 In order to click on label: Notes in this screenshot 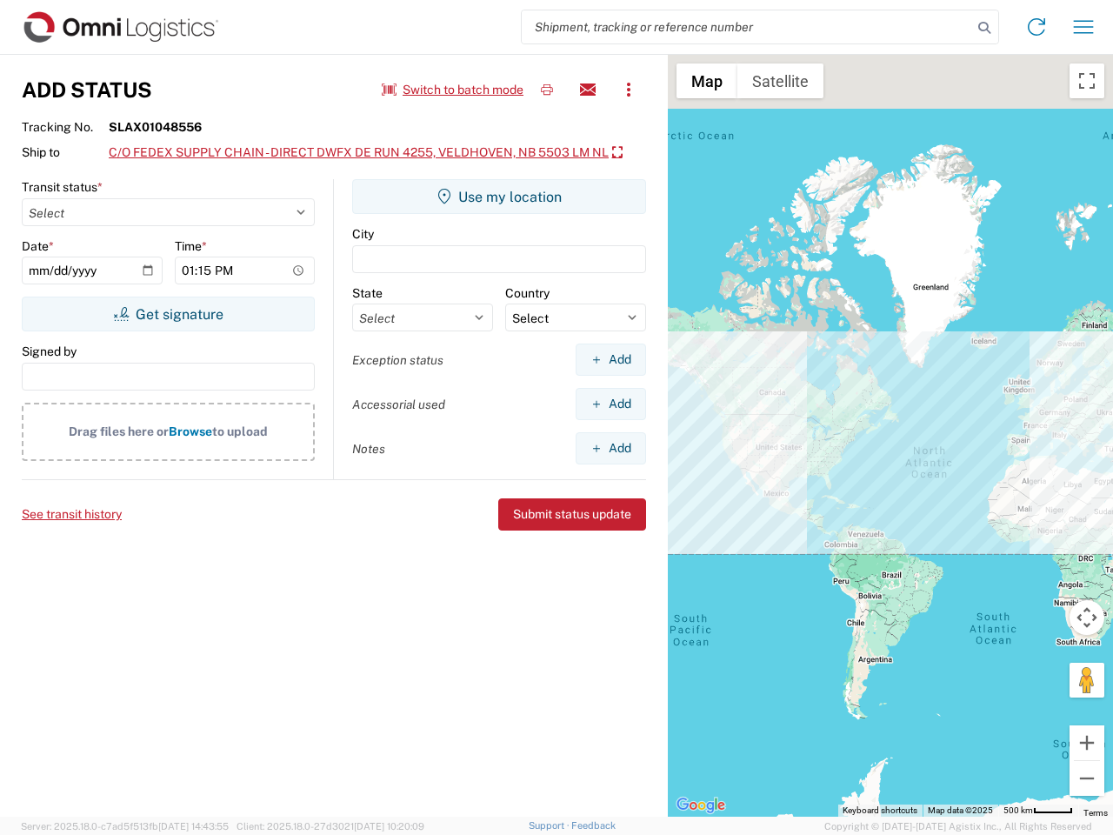, I will do `click(369, 449)`.